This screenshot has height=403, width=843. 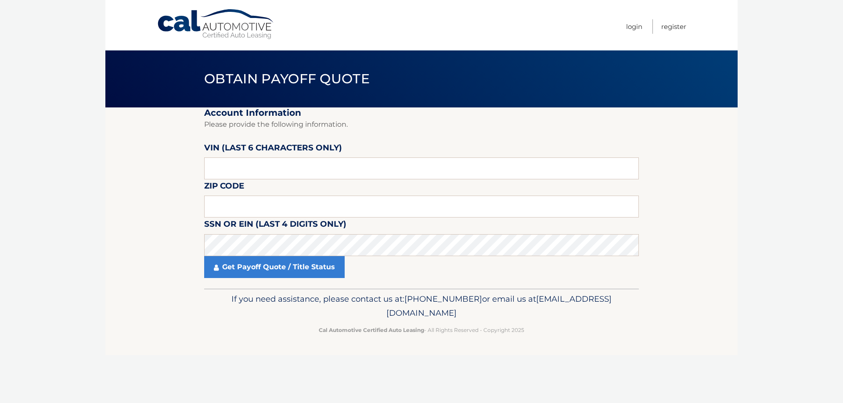 I want to click on p: - All Rights Reserved - Copyright 2025, so click(x=421, y=330).